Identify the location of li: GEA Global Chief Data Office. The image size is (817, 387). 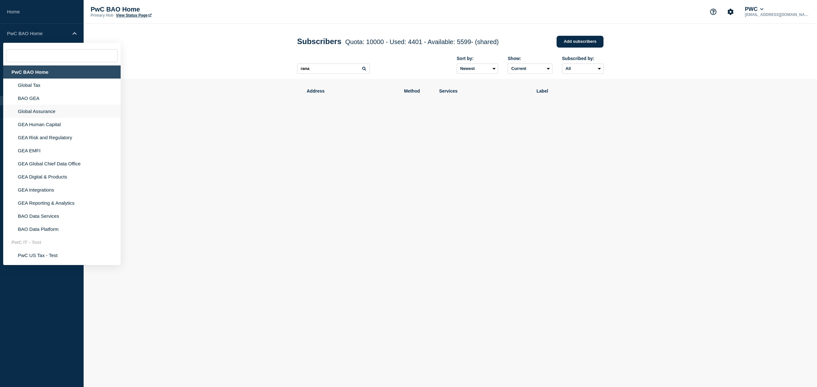
(62, 163).